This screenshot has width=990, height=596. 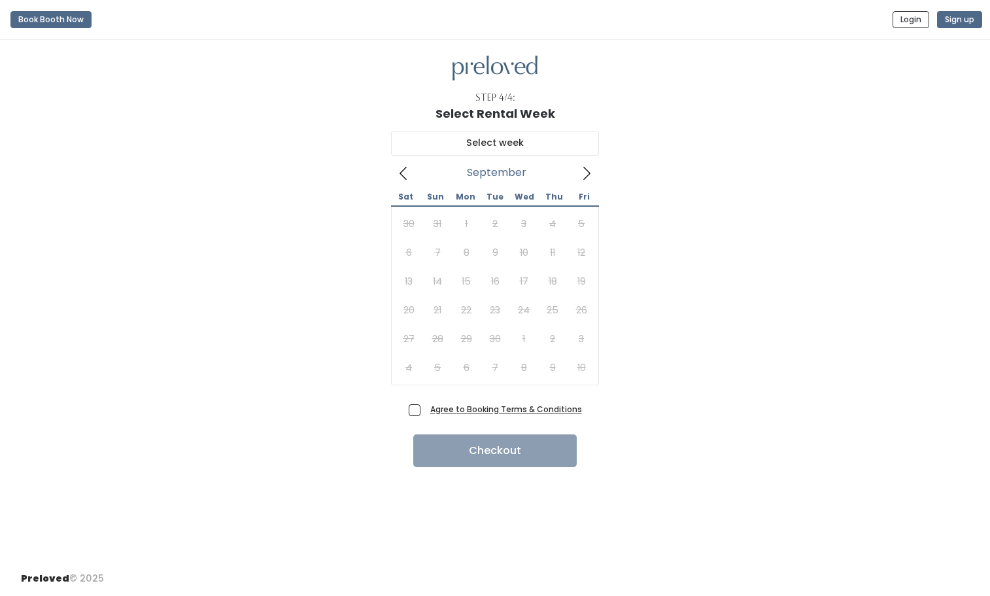 What do you see at coordinates (554, 197) in the screenshot?
I see `span: Thu` at bounding box center [554, 197].